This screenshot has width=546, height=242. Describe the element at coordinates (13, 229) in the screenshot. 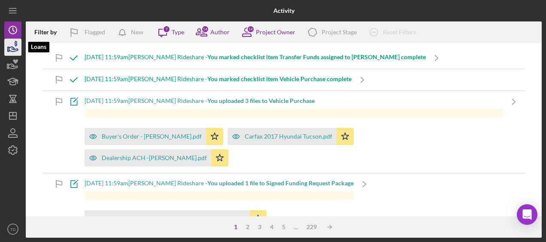

I see `text: TD` at that location.